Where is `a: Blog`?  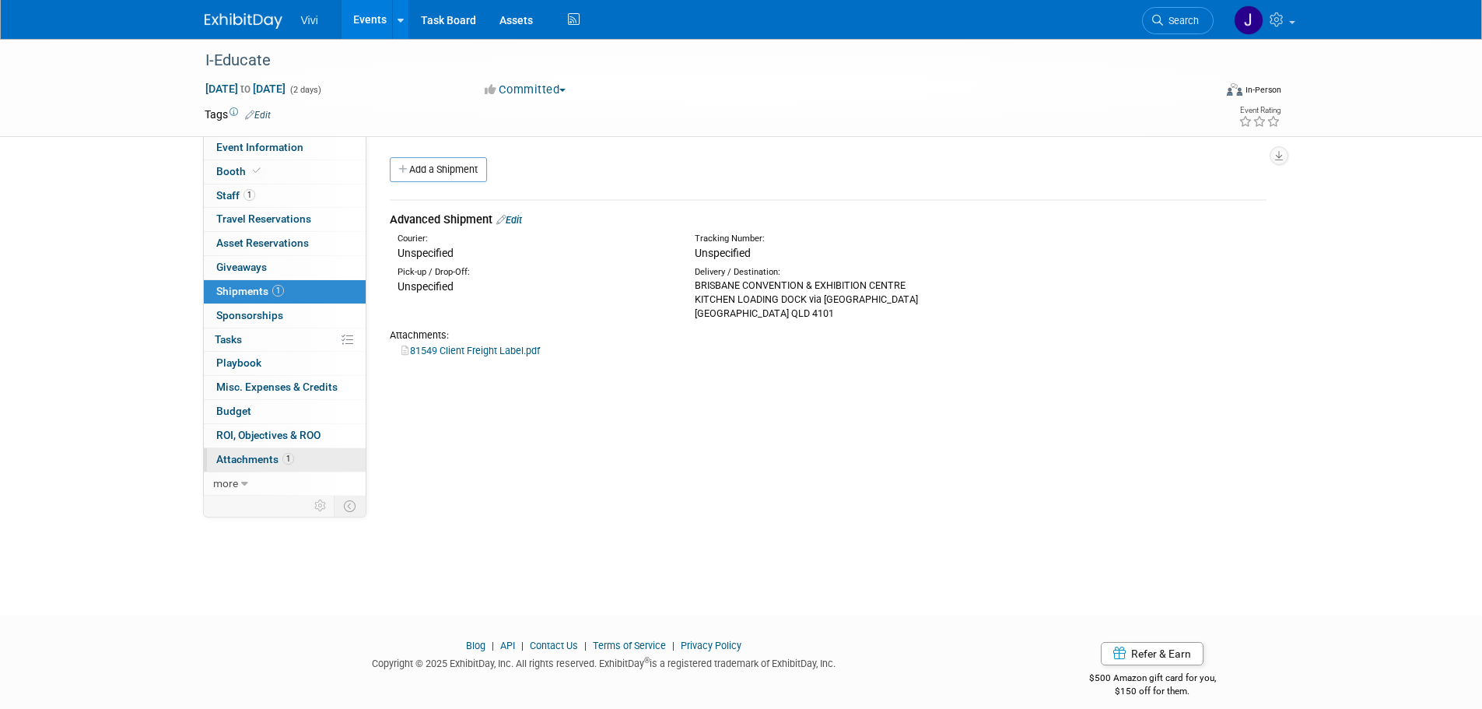 a: Blog is located at coordinates (475, 645).